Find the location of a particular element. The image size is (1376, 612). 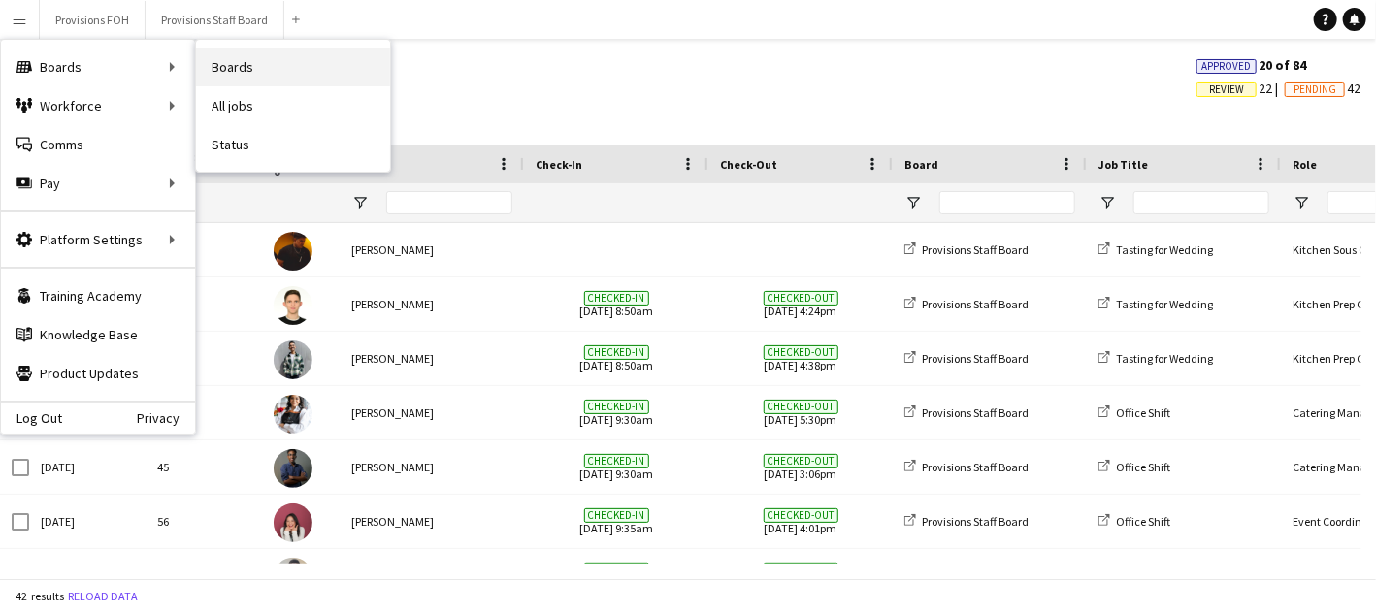

img: Timothy Lampitoc is located at coordinates (293, 251).